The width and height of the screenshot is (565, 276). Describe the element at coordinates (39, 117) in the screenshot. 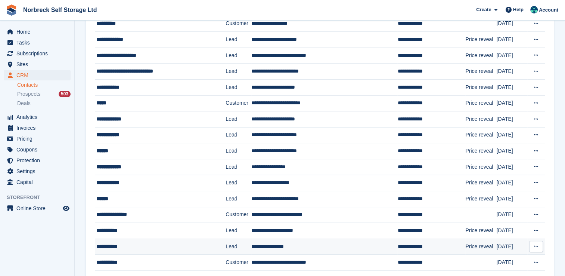

I see `span: Analytics` at that location.